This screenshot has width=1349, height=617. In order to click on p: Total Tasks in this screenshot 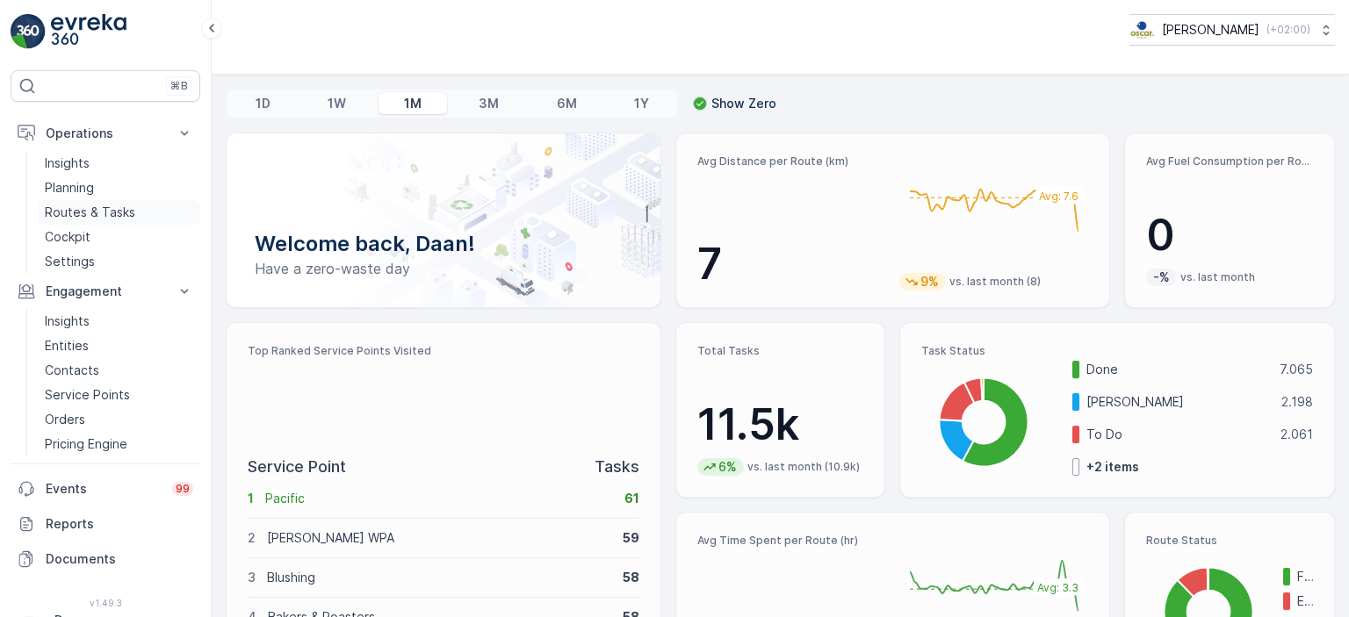, I will do `click(781, 351)`.